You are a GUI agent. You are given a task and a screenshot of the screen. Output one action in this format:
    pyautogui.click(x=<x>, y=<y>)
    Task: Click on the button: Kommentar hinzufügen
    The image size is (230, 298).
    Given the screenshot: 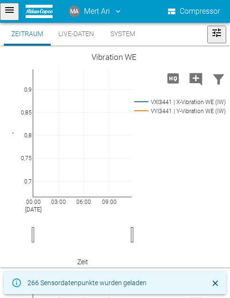 What is the action you would take?
    pyautogui.click(x=196, y=78)
    